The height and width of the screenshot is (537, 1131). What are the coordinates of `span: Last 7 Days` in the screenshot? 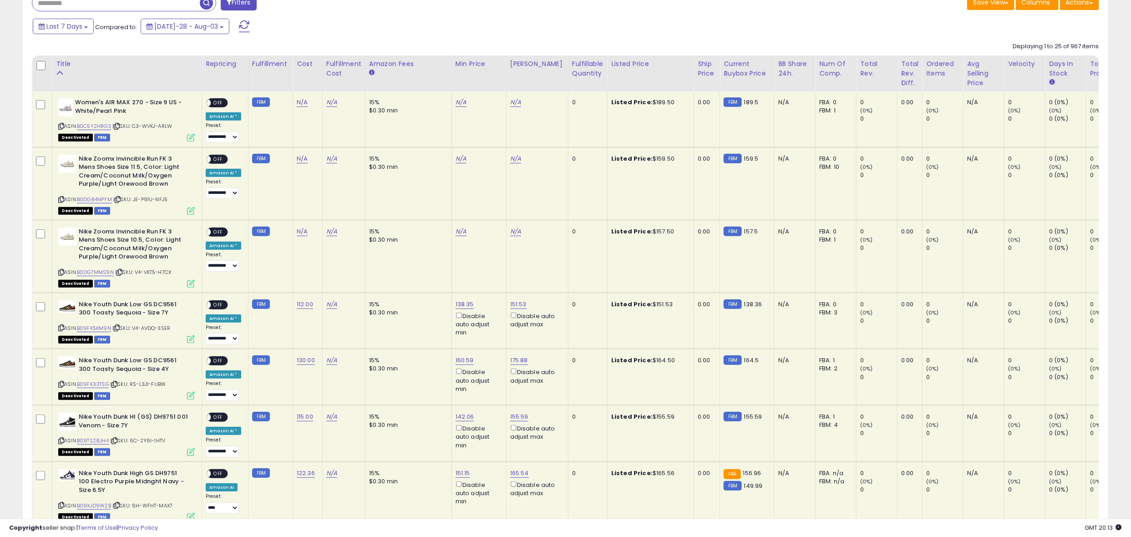 It's located at (64, 26).